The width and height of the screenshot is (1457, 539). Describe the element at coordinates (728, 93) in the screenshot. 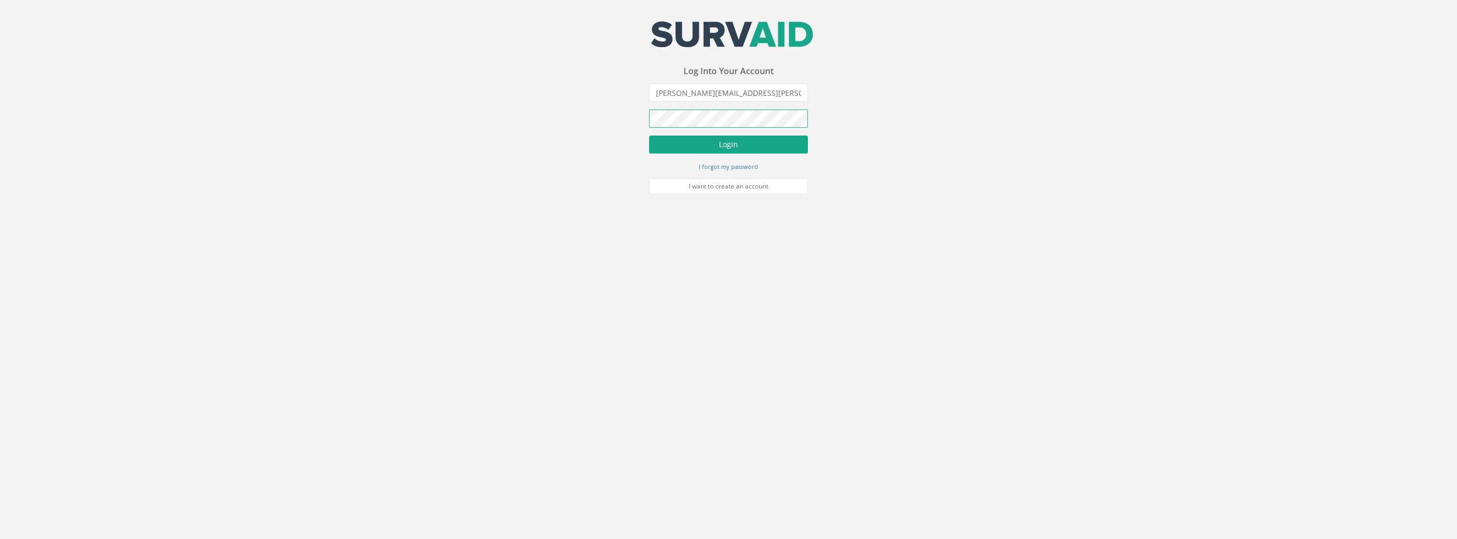

I see `input: Email` at that location.